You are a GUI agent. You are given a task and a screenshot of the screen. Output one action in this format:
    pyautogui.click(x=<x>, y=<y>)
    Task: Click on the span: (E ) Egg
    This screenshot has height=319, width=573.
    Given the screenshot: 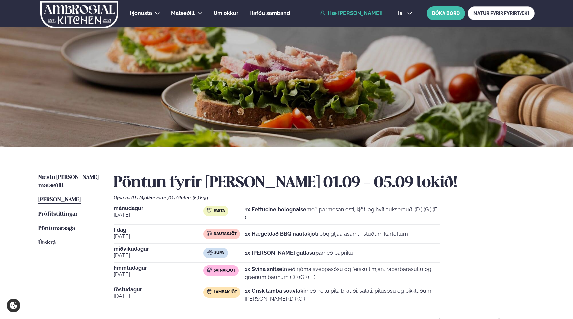 What is the action you would take?
    pyautogui.click(x=200, y=198)
    